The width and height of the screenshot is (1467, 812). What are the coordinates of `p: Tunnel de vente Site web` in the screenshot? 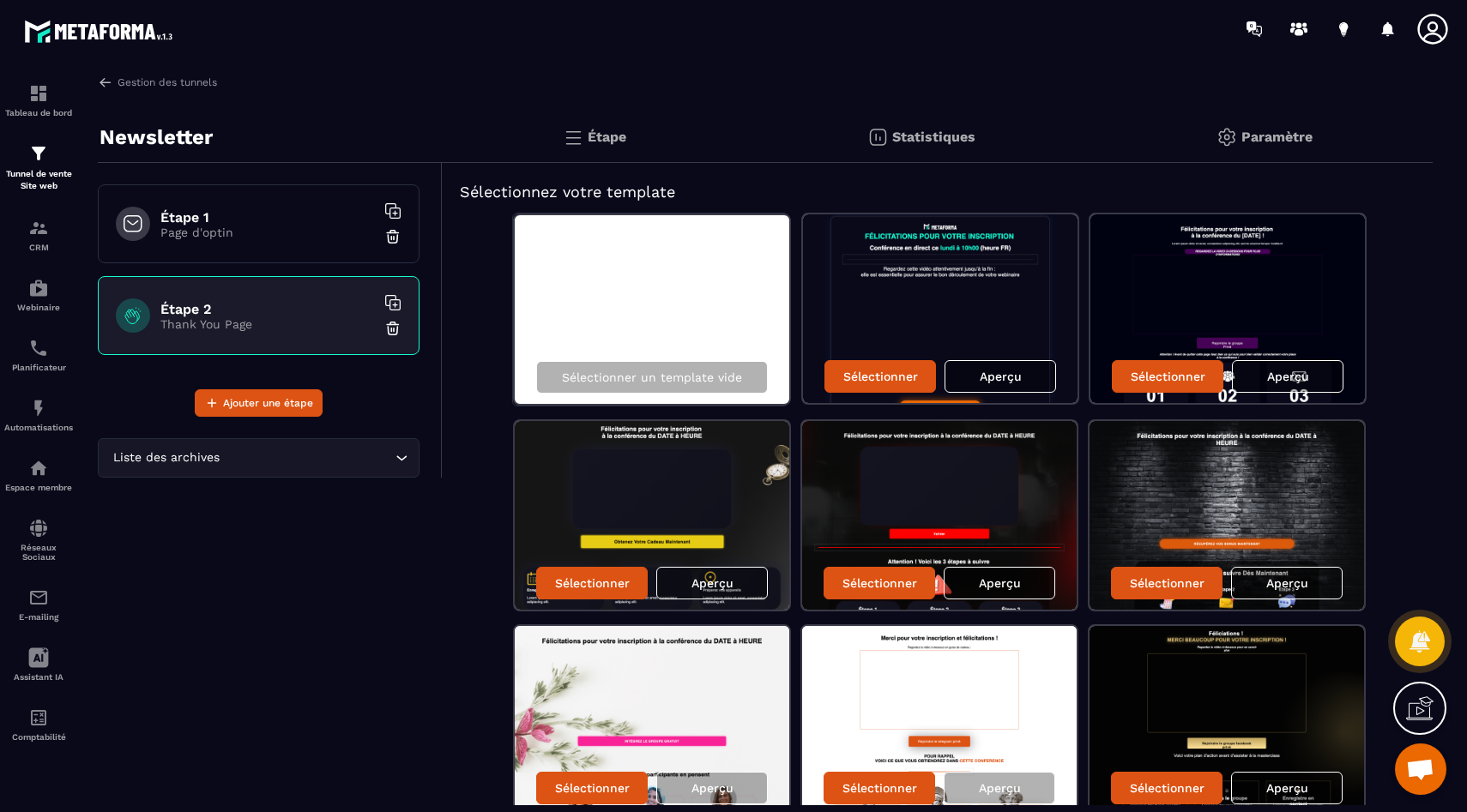 It's located at (39, 180).